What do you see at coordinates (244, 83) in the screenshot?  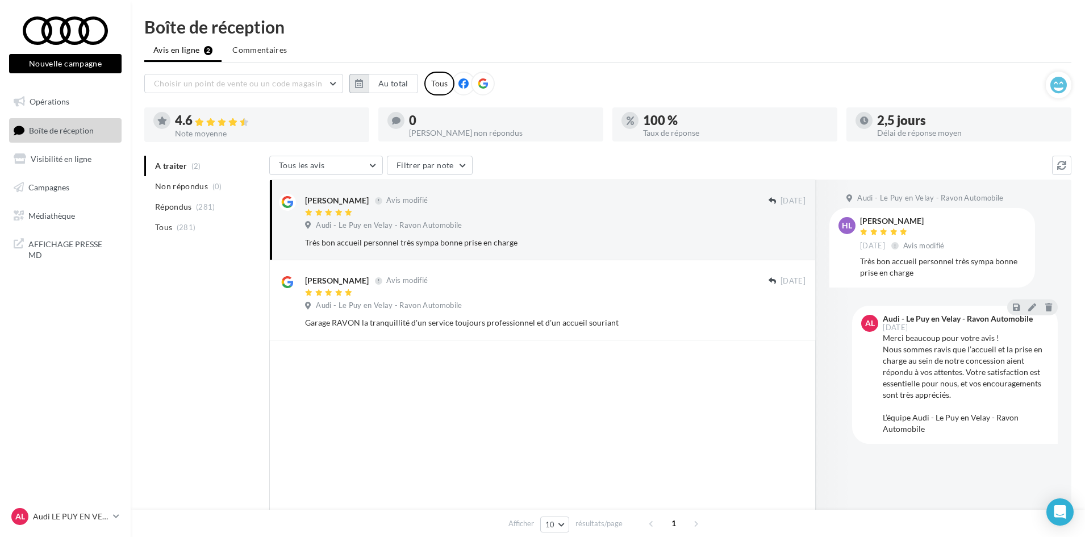 I see `button: Choisir un point de vente ou un code magasin` at bounding box center [244, 83].